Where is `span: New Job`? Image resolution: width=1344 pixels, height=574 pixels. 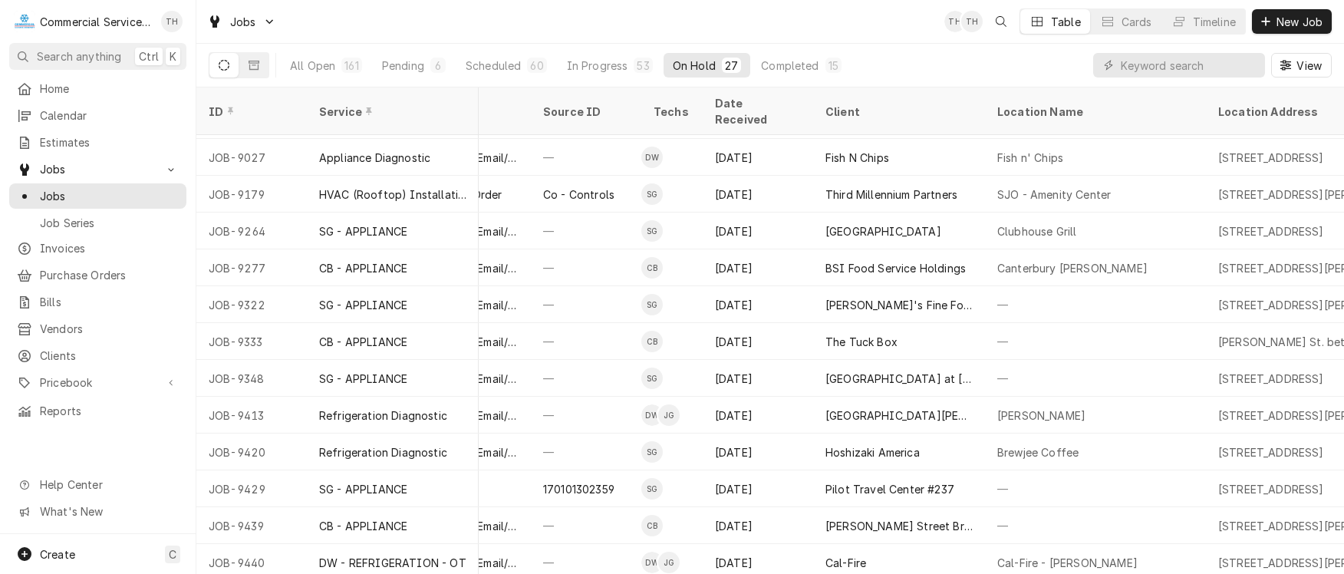
span: New Job is located at coordinates (1300, 21).